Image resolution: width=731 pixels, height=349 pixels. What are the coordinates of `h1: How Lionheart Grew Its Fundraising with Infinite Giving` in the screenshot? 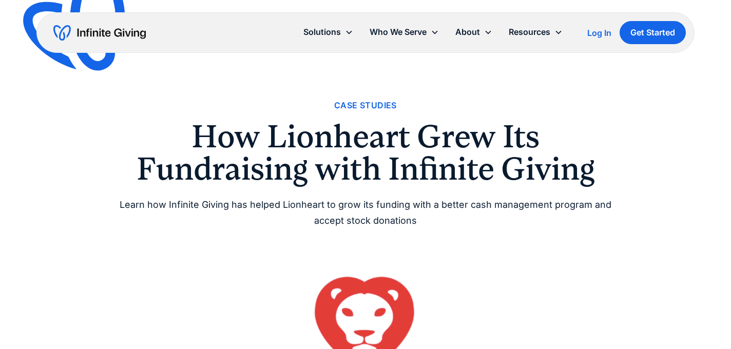 It's located at (365, 152).